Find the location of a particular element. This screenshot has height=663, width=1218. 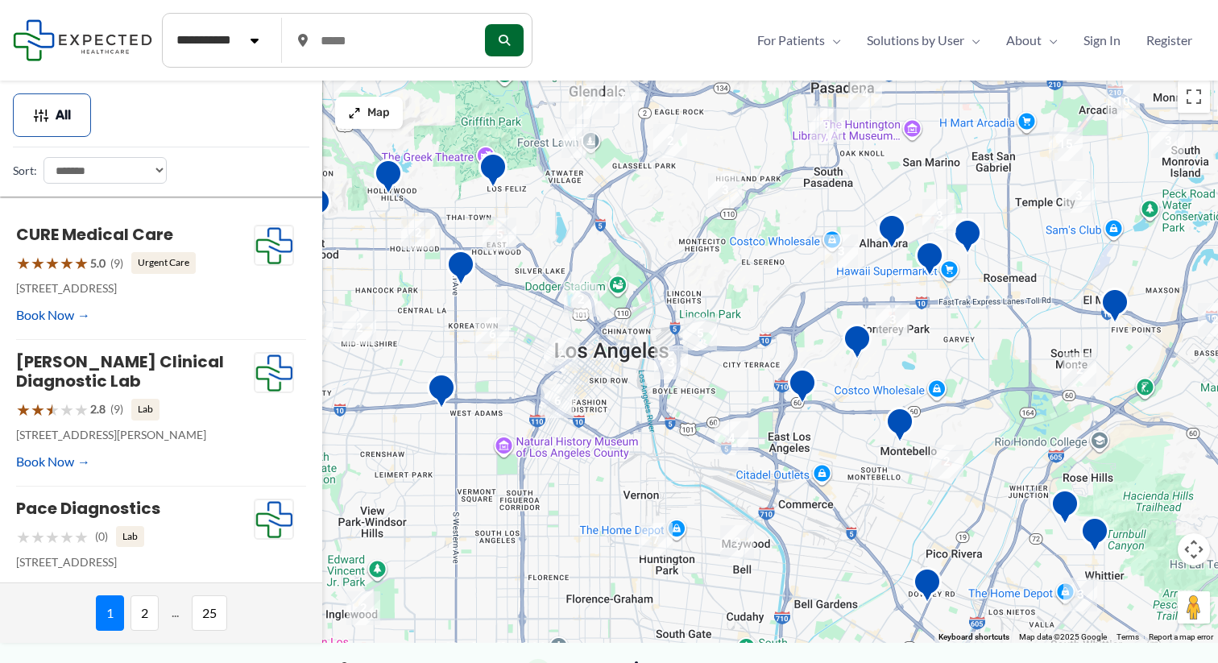

span: 2 is located at coordinates (144, 613).